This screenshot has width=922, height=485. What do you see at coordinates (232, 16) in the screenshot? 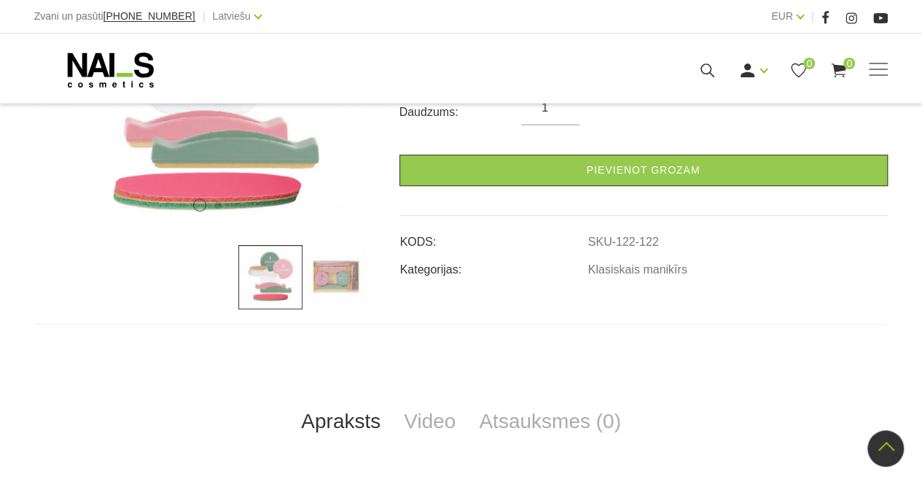
I see `a: Latviešu` at bounding box center [232, 16].